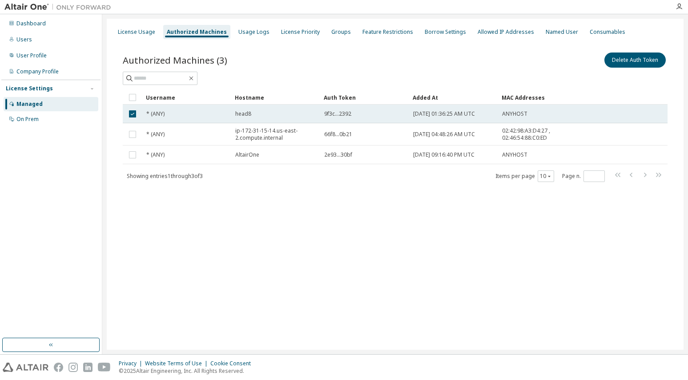 Image resolution: width=688 pixels, height=380 pixels. Describe the element at coordinates (562, 32) in the screenshot. I see `div: Named User` at that location.